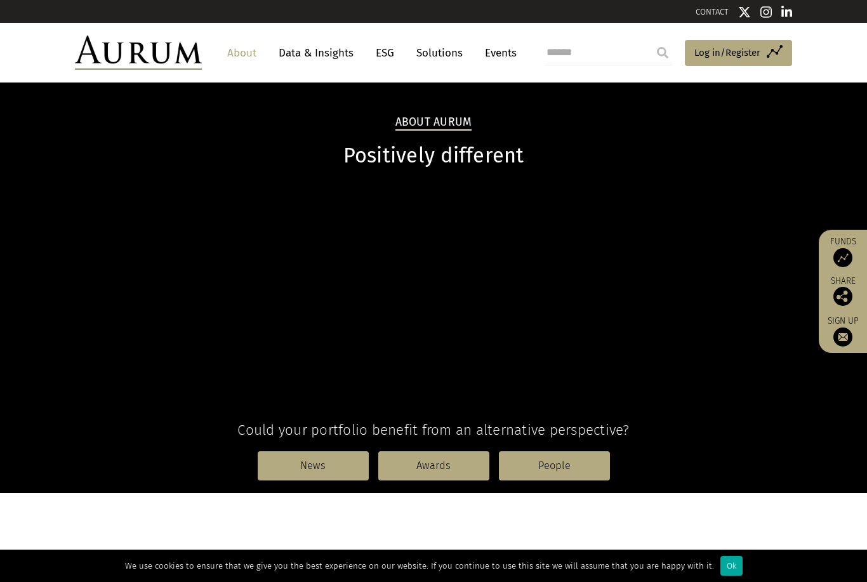 The height and width of the screenshot is (582, 867). What do you see at coordinates (554, 466) in the screenshot?
I see `a: People` at bounding box center [554, 466].